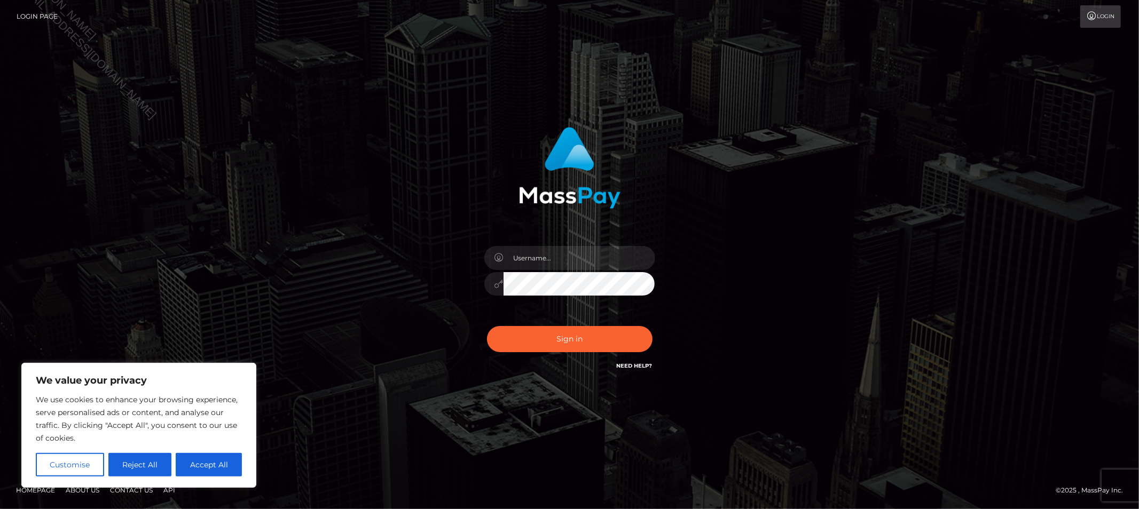 Image resolution: width=1139 pixels, height=509 pixels. I want to click on button: Accept All, so click(209, 465).